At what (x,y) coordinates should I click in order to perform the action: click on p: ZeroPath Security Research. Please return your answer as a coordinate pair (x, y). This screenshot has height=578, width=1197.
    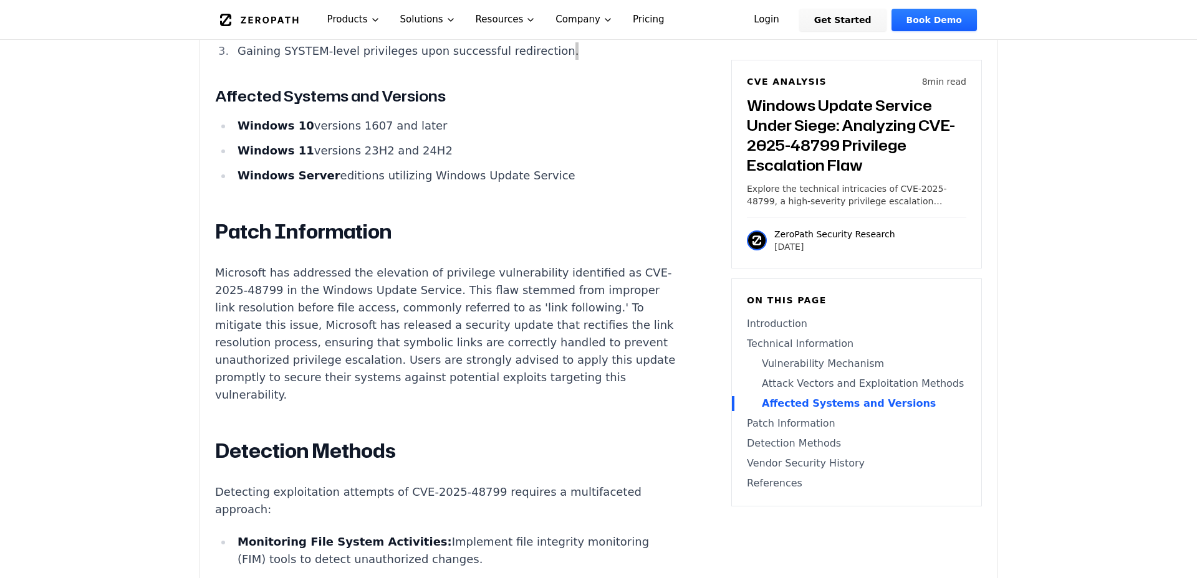
    Looking at the image, I should click on (835, 234).